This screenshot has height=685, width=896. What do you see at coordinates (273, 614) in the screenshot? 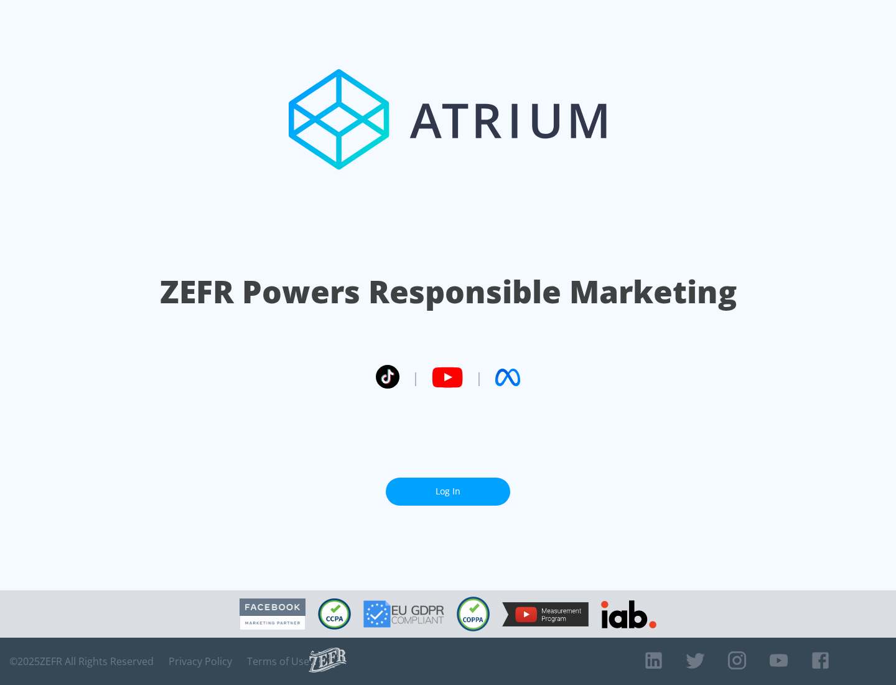
I see `img: Facebook Marketing Partner` at bounding box center [273, 614].